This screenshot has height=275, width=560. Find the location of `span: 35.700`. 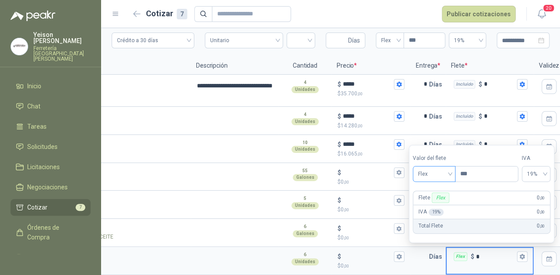

span: 35.700 is located at coordinates (352, 94).